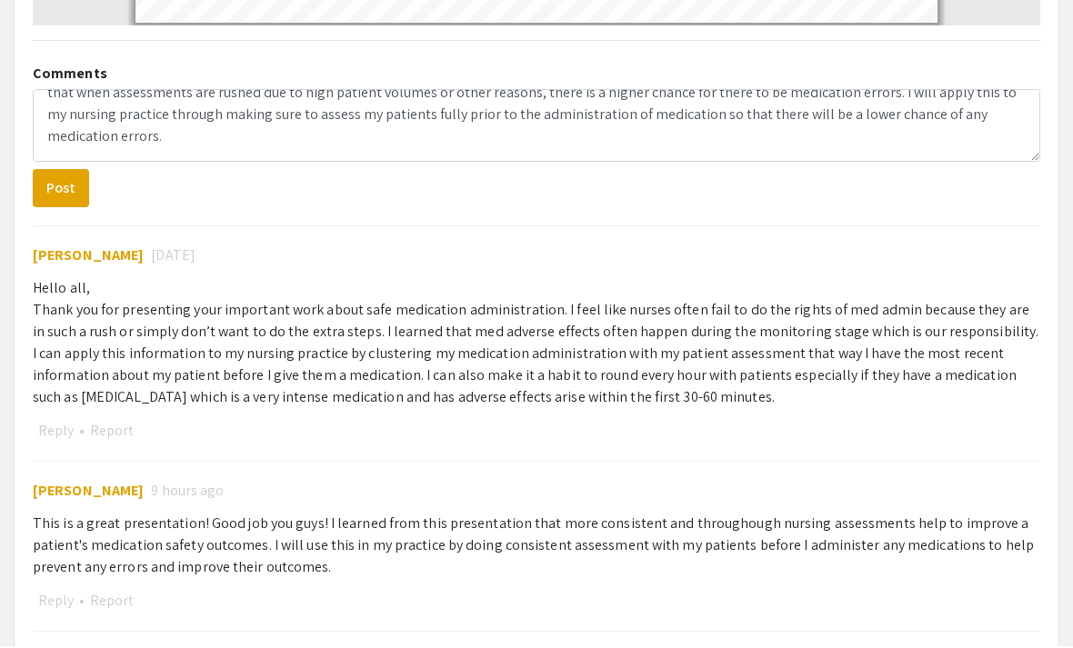  What do you see at coordinates (536, 75) in the screenshot?
I see `h2: Comments` at bounding box center [536, 75].